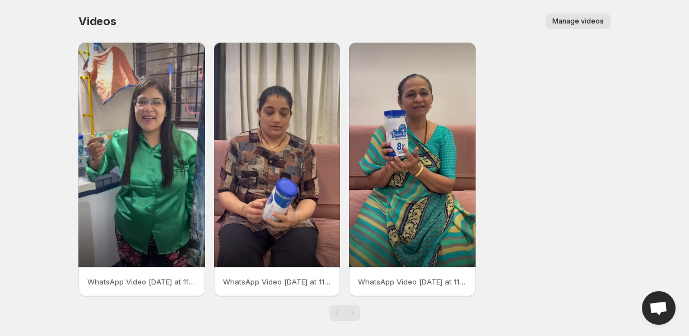  I want to click on a: Open chat, so click(658, 308).